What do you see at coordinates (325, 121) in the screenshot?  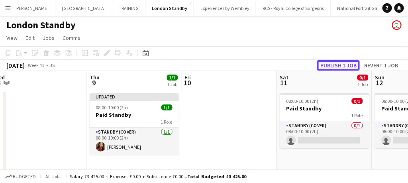 I see `app-job-card: 08:00-10:00 (2h)0/1Paid Standby1 RoleStandby (cover)0/108:00-10:00 (2h)` at bounding box center [325, 121].